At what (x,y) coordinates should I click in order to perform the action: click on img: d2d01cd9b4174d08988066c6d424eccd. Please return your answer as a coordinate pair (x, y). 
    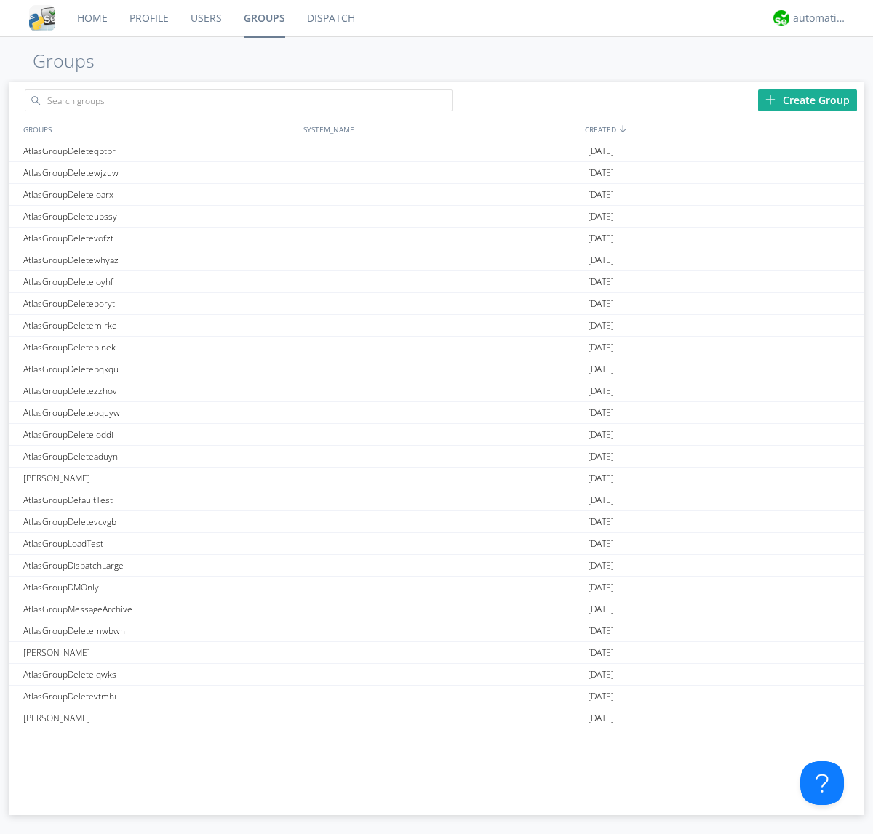
    Looking at the image, I should click on (781, 18).